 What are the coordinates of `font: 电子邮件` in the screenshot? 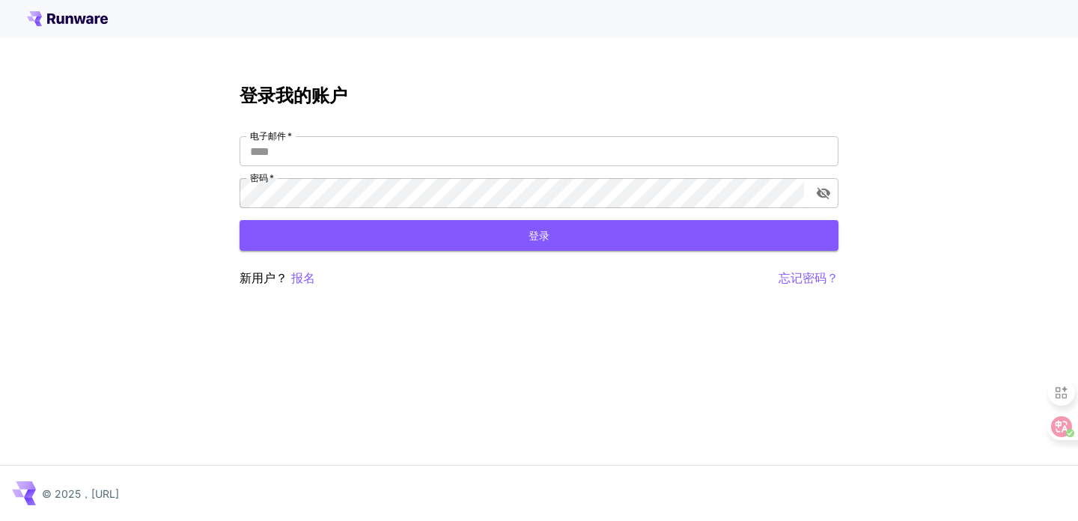 It's located at (268, 136).